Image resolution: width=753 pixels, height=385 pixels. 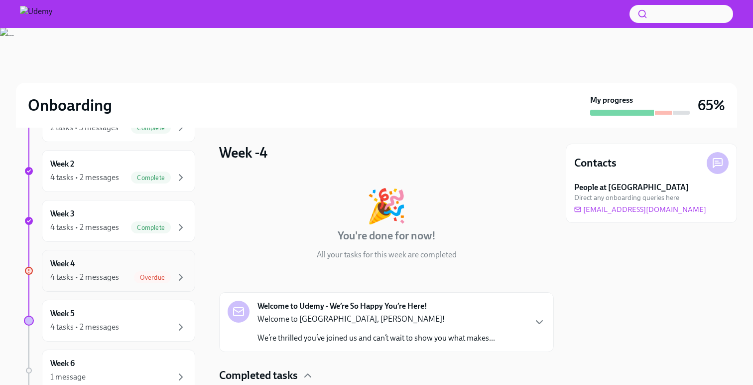 What do you see at coordinates (62, 363) in the screenshot?
I see `h6: Week 6` at bounding box center [62, 363].